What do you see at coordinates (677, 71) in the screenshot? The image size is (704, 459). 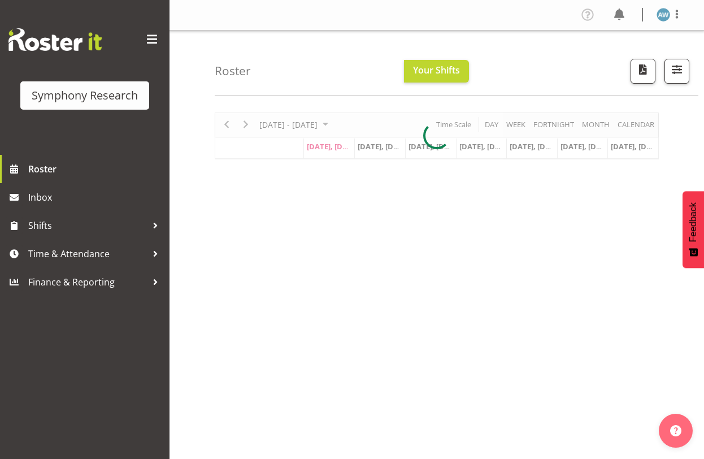 I see `button: Filter Shifts` at bounding box center [677, 71].